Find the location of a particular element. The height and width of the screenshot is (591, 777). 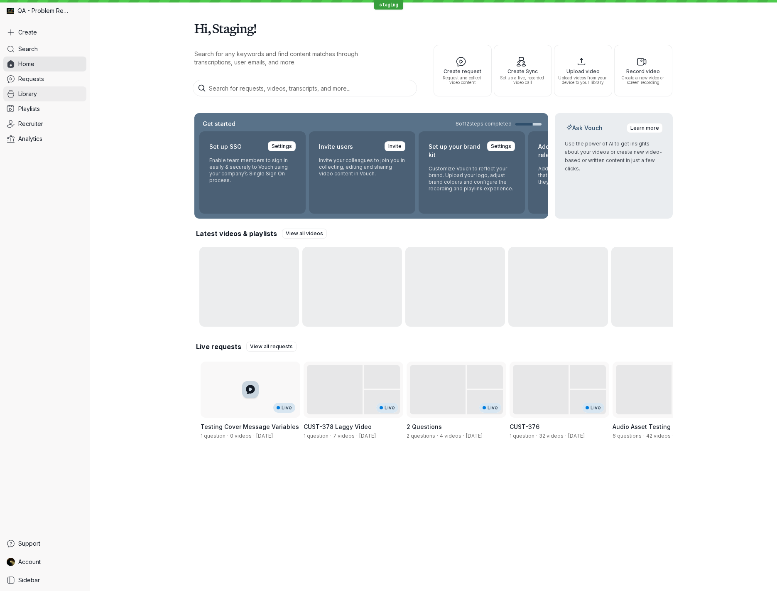

span: Create is located at coordinates (27, 32).